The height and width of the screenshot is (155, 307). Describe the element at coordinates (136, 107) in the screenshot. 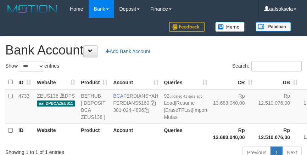

I see `td: FERDIANSYAH 301-024-4896` at that location.